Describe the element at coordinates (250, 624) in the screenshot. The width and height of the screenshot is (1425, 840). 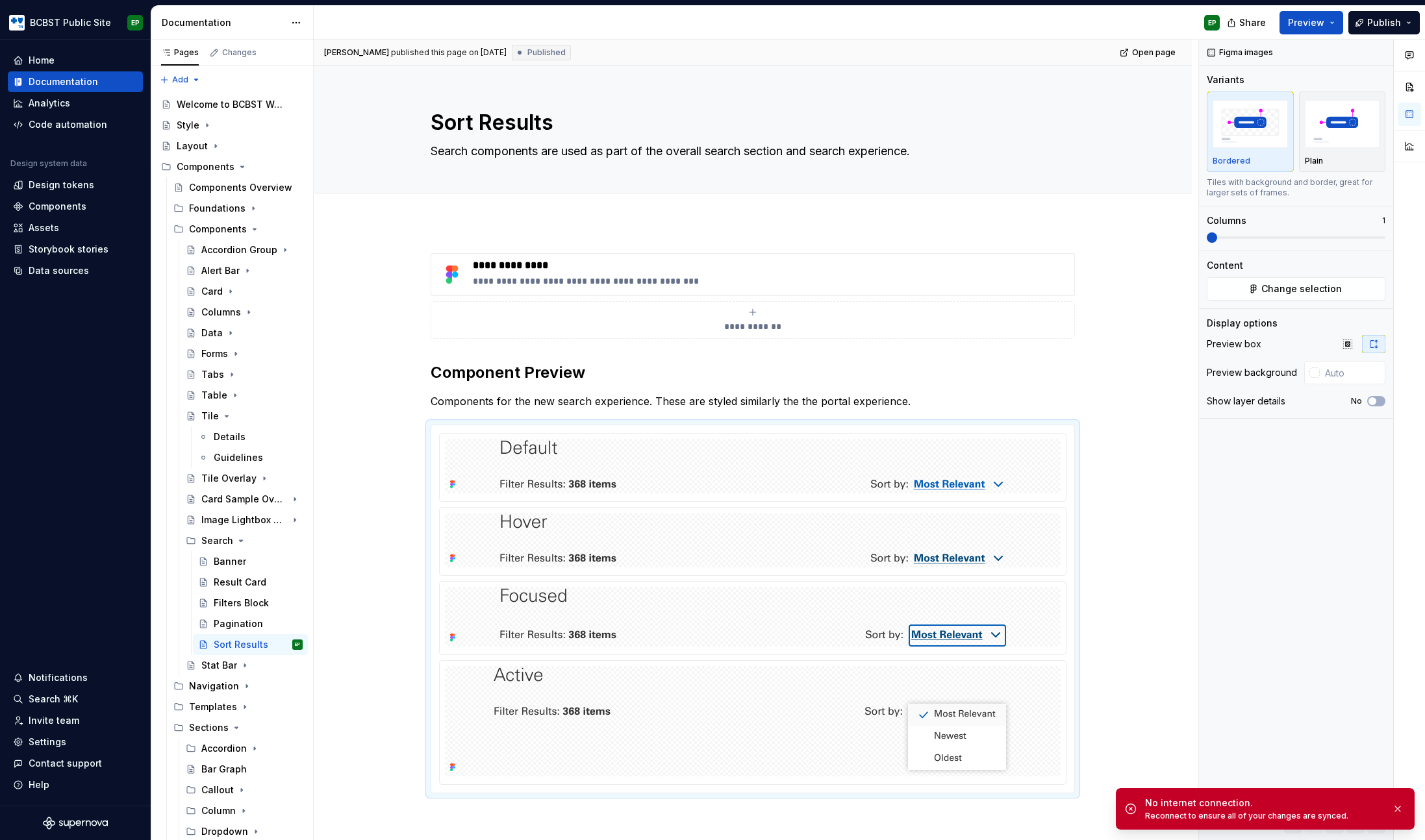
I see `a: Pagination` at that location.